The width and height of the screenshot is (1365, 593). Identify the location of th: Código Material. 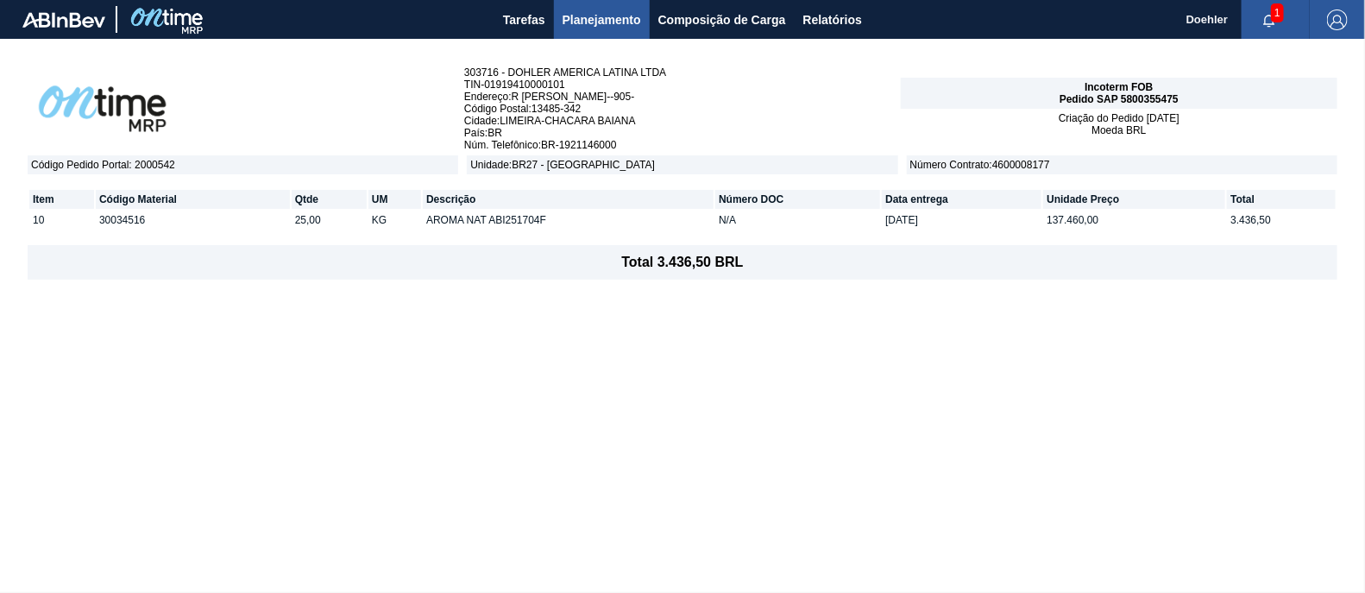
(192, 199).